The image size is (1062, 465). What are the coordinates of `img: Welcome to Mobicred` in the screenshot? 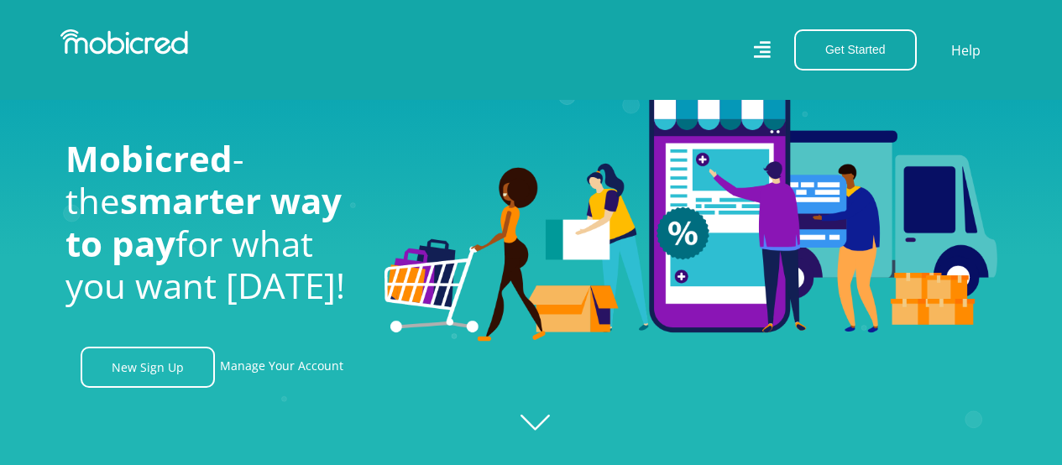 It's located at (691, 210).